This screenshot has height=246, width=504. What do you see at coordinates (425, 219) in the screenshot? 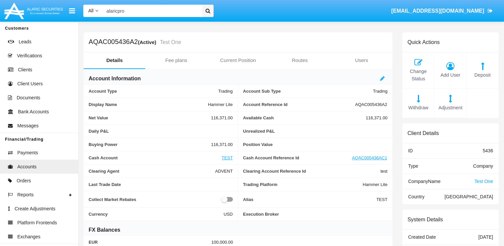
I see `h6: System Details` at bounding box center [425, 219].